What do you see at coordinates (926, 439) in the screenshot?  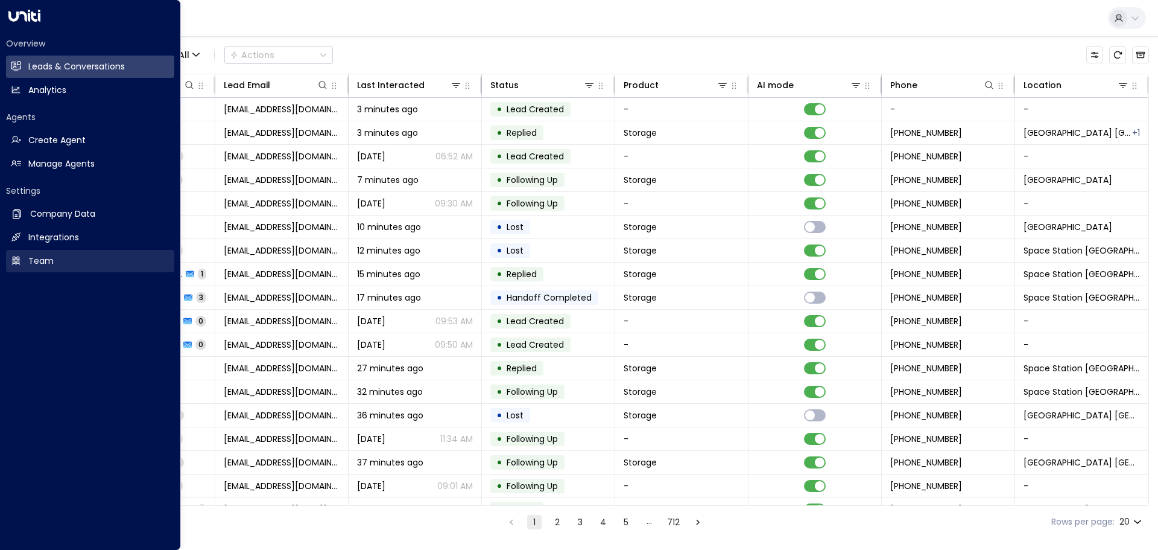 I see `span: +441217447935` at bounding box center [926, 439].